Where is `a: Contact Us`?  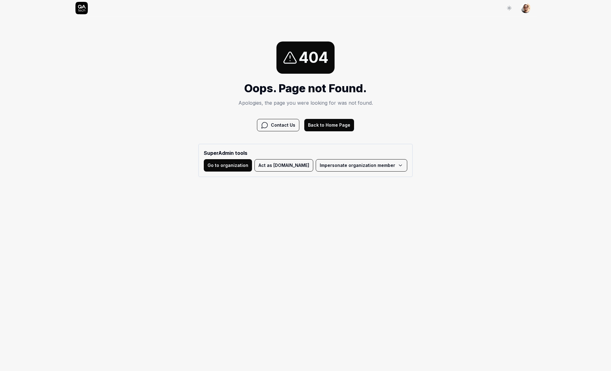 a: Contact Us is located at coordinates (278, 125).